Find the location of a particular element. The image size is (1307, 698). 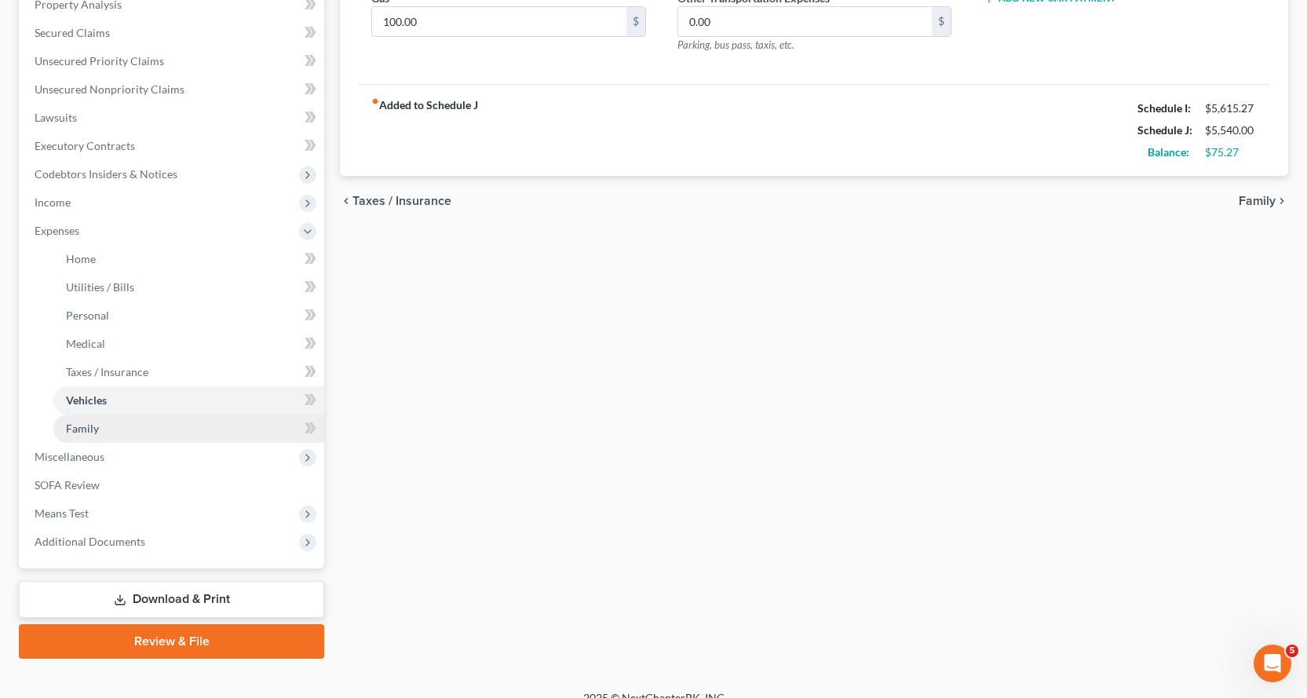

div: $5,540.00 is located at coordinates (1231, 130).